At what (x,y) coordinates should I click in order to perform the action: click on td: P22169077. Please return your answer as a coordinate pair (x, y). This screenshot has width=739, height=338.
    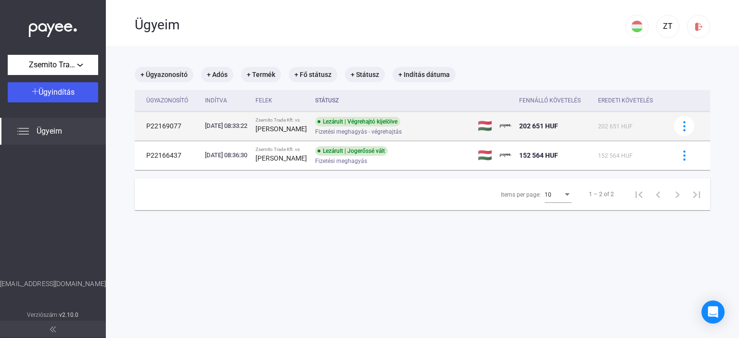
    Looking at the image, I should click on (168, 126).